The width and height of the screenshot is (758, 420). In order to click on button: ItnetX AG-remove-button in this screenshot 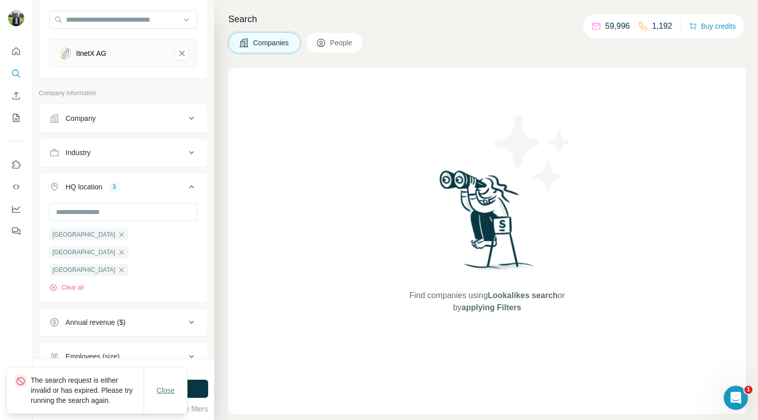, I will do `click(182, 53)`.